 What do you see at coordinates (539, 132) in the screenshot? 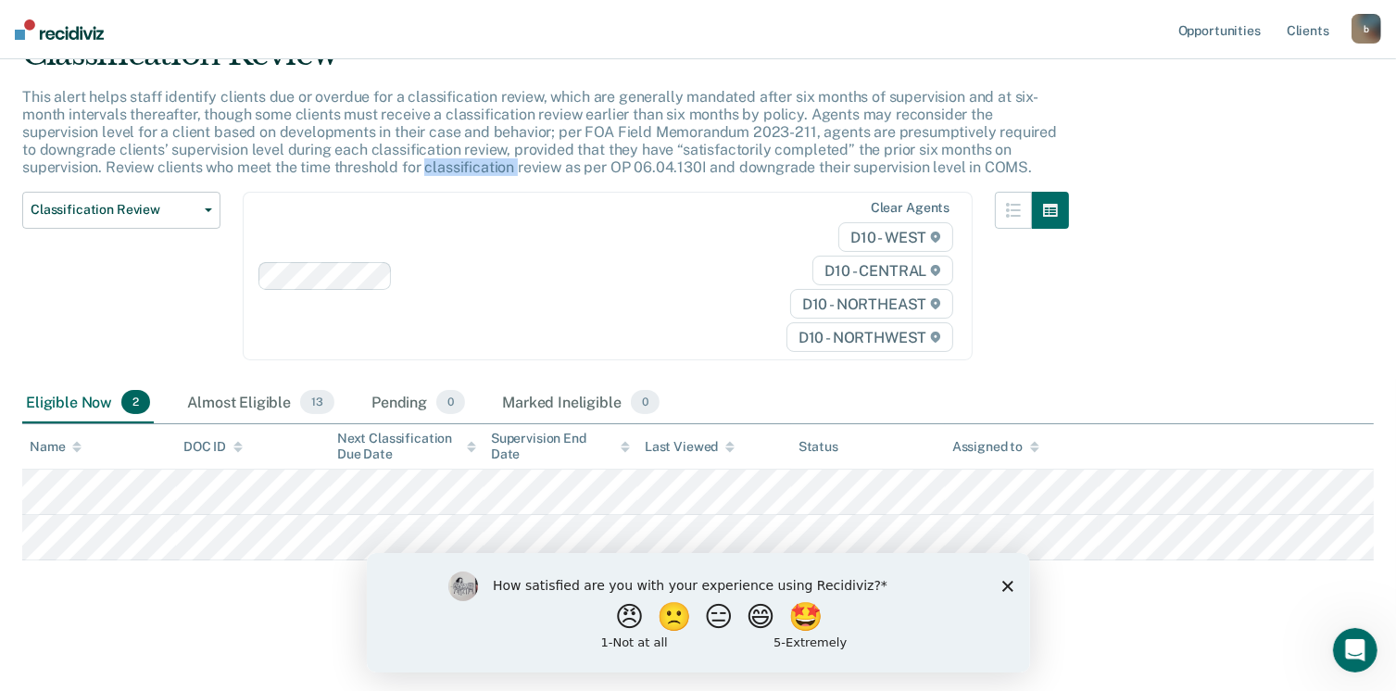
I see `p: This alert helps staff identify clients due or overdue for a classification review, which are gen...` at bounding box center [539, 132].